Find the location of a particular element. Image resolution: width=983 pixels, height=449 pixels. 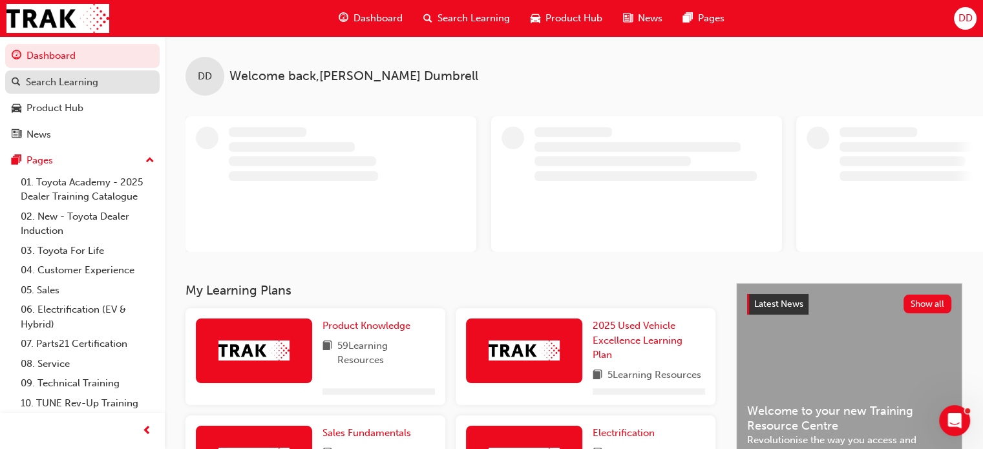

a: 06. Electrification (EV & Hybrid) is located at coordinates (87, 317).